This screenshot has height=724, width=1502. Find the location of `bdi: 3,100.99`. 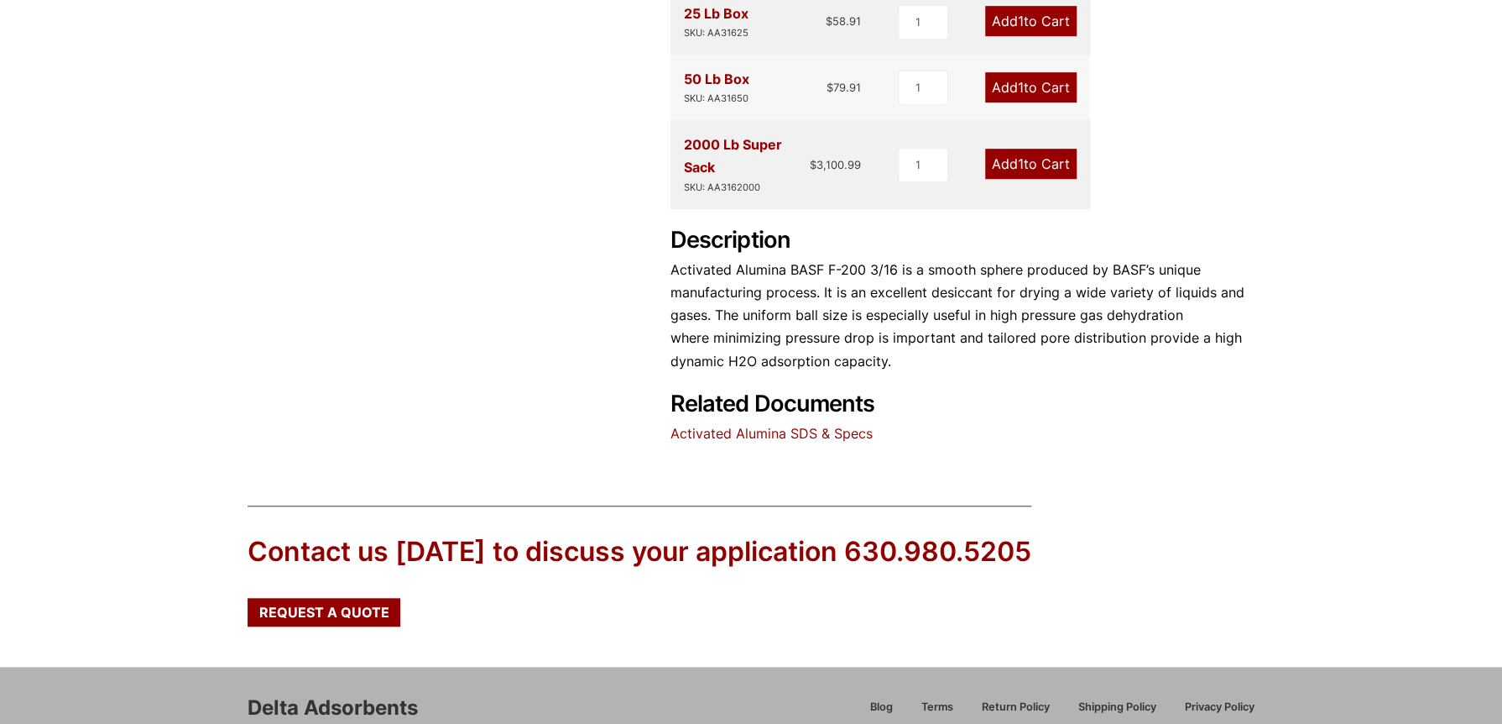

bdi: 3,100.99 is located at coordinates (835, 165).